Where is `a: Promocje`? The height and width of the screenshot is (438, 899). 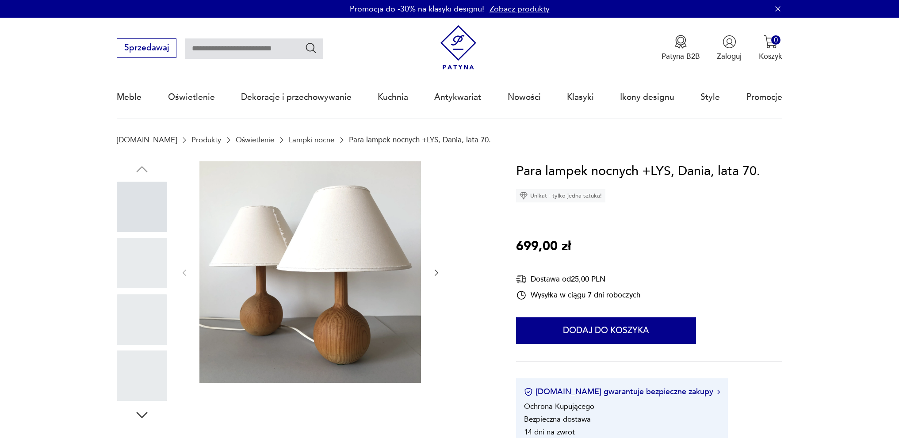
a: Promocje is located at coordinates (764, 97).